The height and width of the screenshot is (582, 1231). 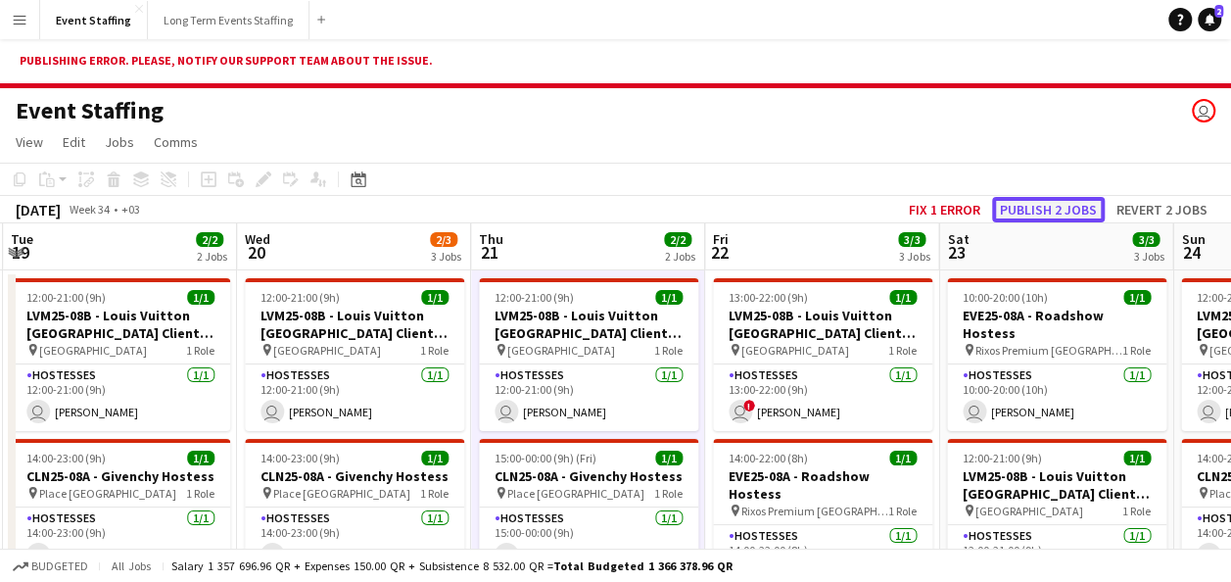 What do you see at coordinates (1048, 210) in the screenshot?
I see `button: Publish 2 jobs` at bounding box center [1048, 210].